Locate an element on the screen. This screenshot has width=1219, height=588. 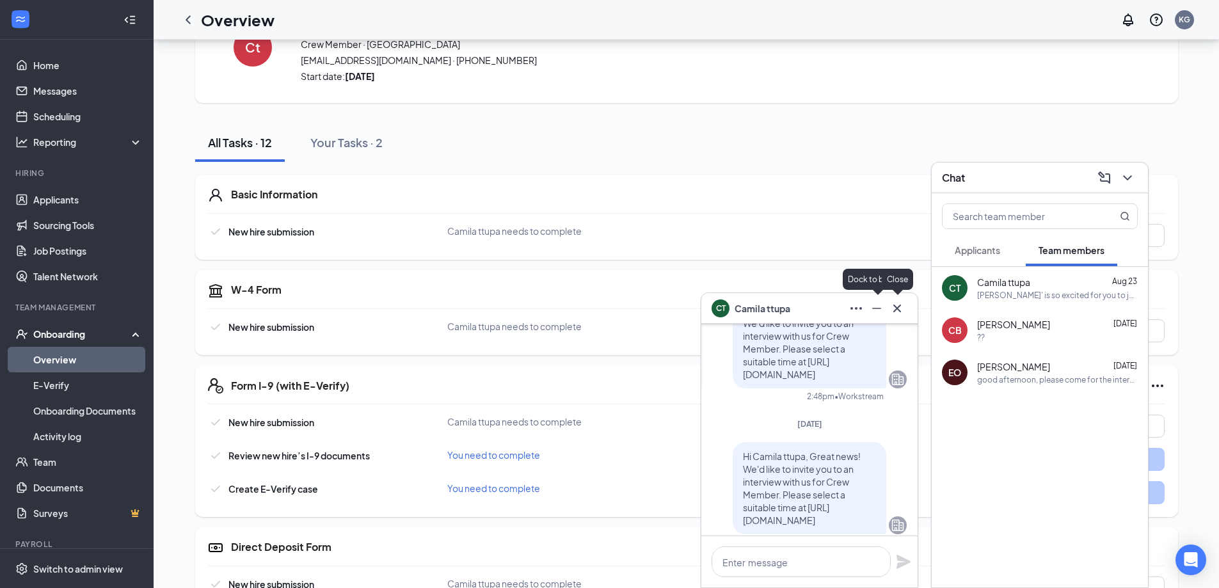
svg: QuestionInfo is located at coordinates (1156, 20).